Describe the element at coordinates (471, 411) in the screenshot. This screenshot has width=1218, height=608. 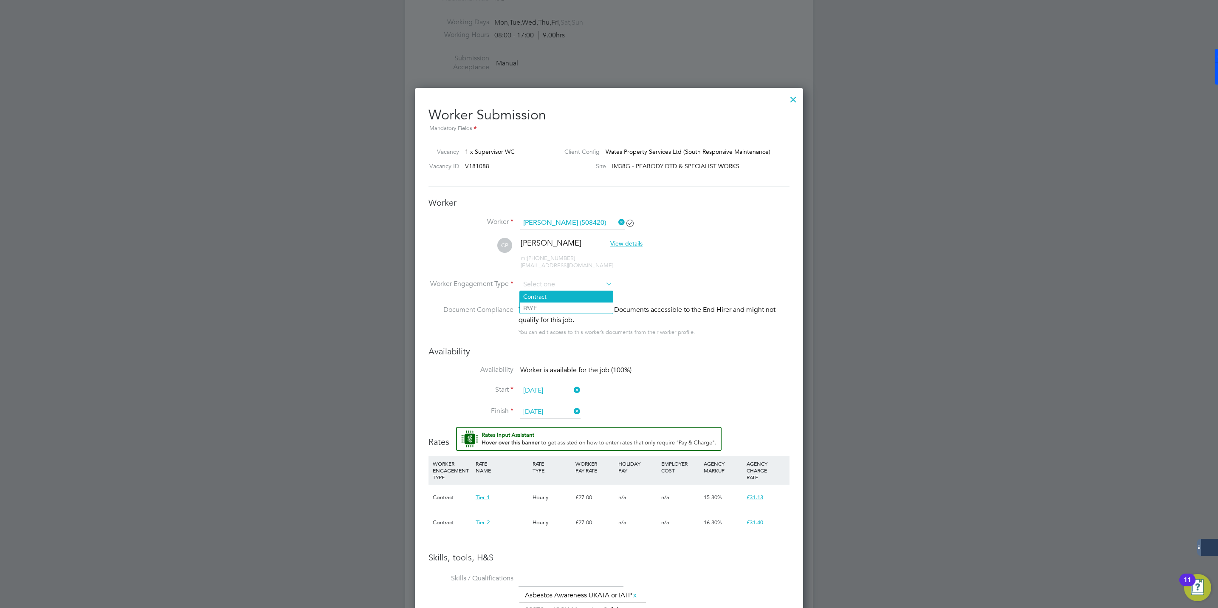
I see `label: Finish` at that location.